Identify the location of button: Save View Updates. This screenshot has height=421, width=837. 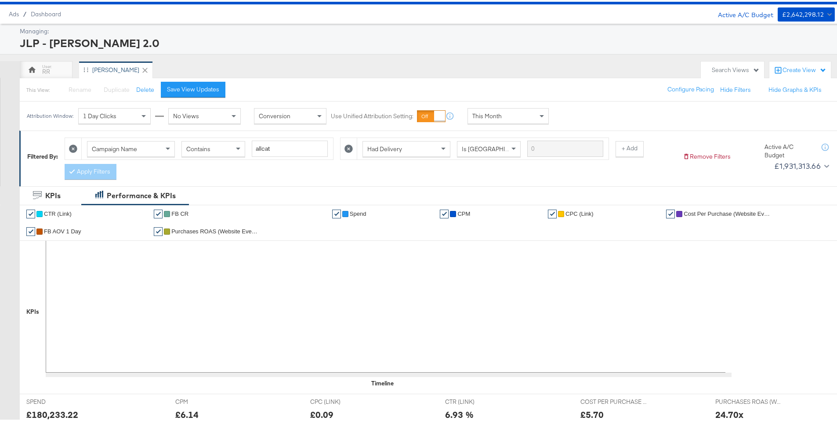
(193, 88).